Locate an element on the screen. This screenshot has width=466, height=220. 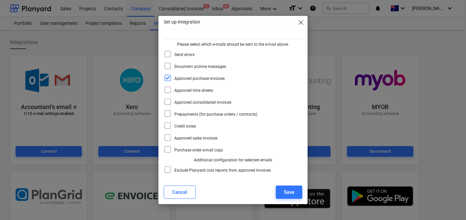
p: Exclude Planyard cost reports from approved invoices is located at coordinates (223, 171).